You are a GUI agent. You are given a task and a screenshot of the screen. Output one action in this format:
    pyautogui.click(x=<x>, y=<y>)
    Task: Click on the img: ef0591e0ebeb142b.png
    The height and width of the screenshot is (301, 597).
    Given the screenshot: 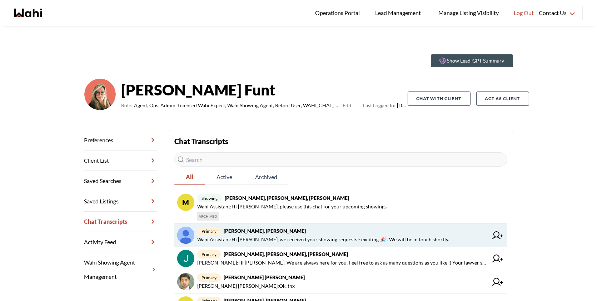 What is the action you would take?
    pyautogui.click(x=100, y=94)
    